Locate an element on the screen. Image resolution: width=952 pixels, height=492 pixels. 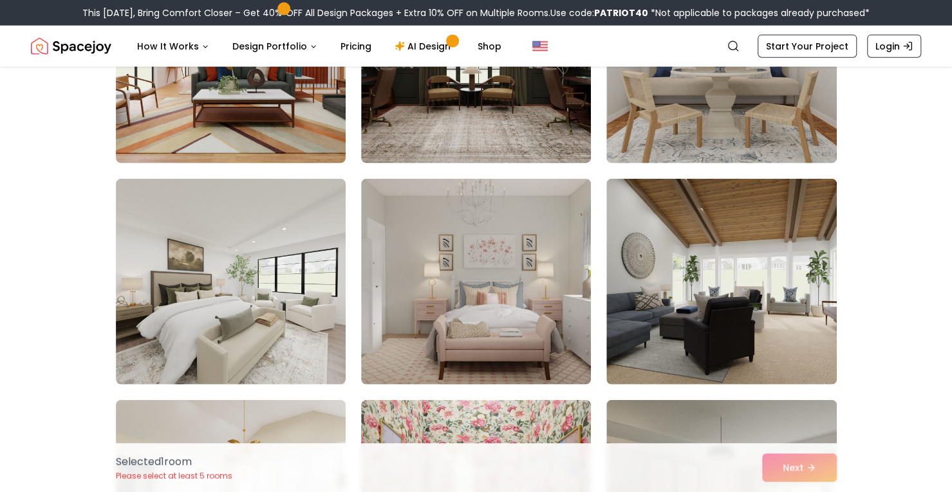
b: PATRIOT40 is located at coordinates (621, 13).